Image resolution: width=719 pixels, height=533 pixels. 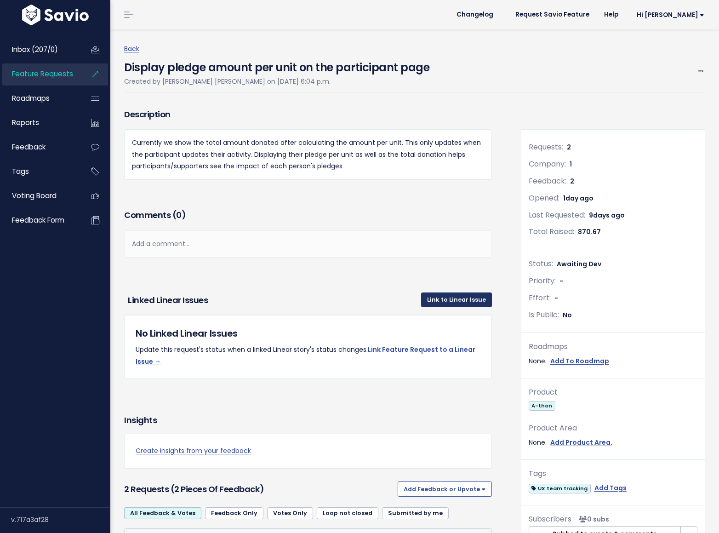 What do you see at coordinates (606, 215) in the screenshot?
I see `span: 9` at bounding box center [606, 215].